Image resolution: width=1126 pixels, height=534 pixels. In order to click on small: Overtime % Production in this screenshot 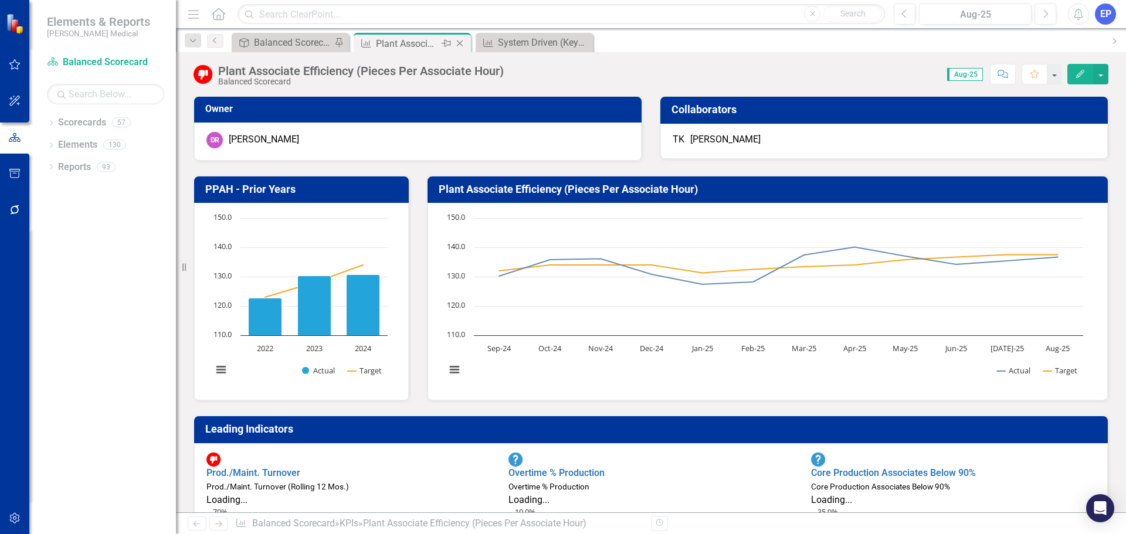, I will do `click(549, 487)`.